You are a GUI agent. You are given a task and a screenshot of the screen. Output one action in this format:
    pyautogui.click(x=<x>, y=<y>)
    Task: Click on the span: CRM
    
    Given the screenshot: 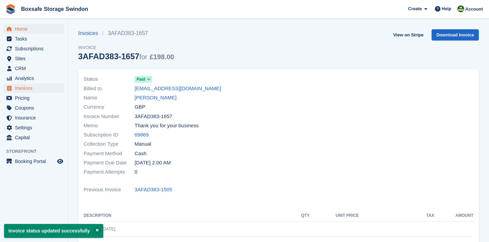 What is the action you would take?
    pyautogui.click(x=35, y=68)
    